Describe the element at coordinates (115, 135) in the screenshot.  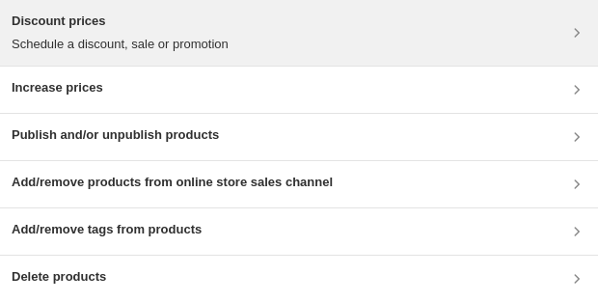
I see `h3: Publish and/or unpublish products` at that location.